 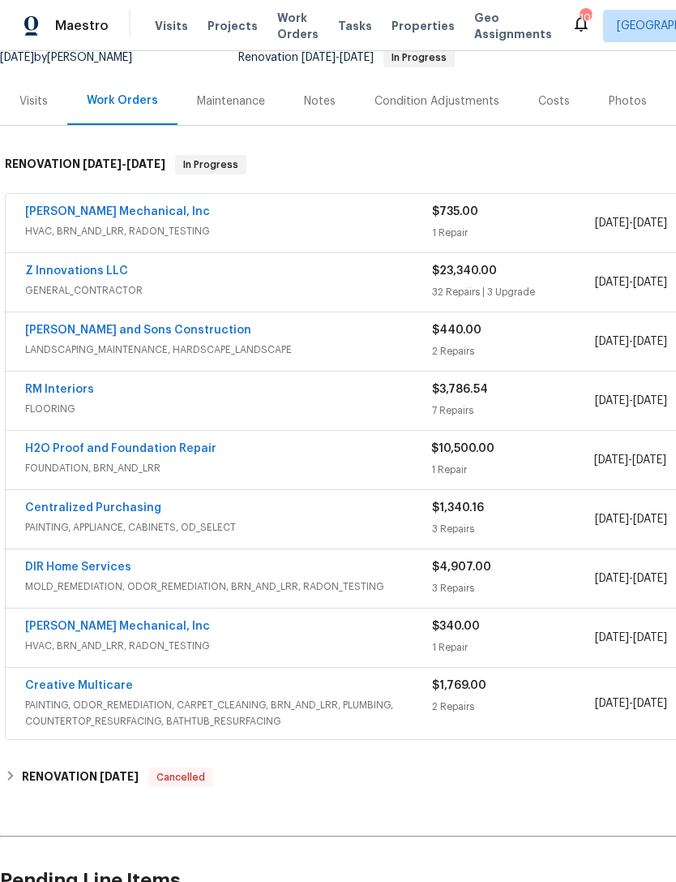 What do you see at coordinates (229, 527) in the screenshot?
I see `span: PAINTING, APPLIANCE, CABINETS, OD_SELECT` at bounding box center [229, 527].